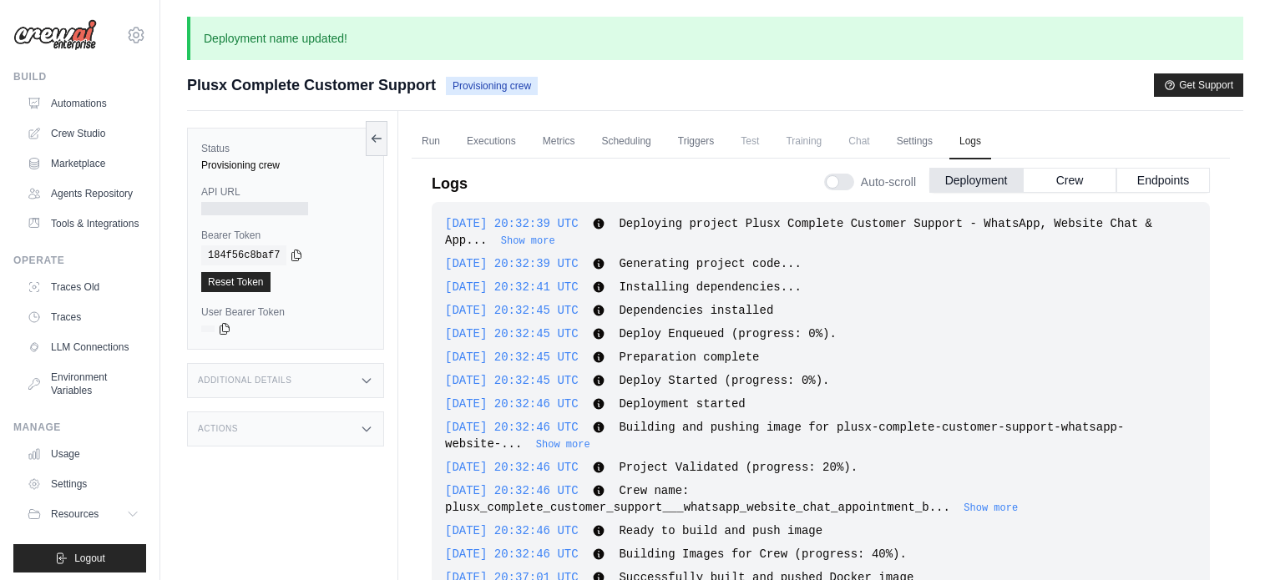 This screenshot has height=580, width=1270. What do you see at coordinates (727, 334) in the screenshot?
I see `span: Deploy Enqueued (progress: 0%).` at bounding box center [727, 334].